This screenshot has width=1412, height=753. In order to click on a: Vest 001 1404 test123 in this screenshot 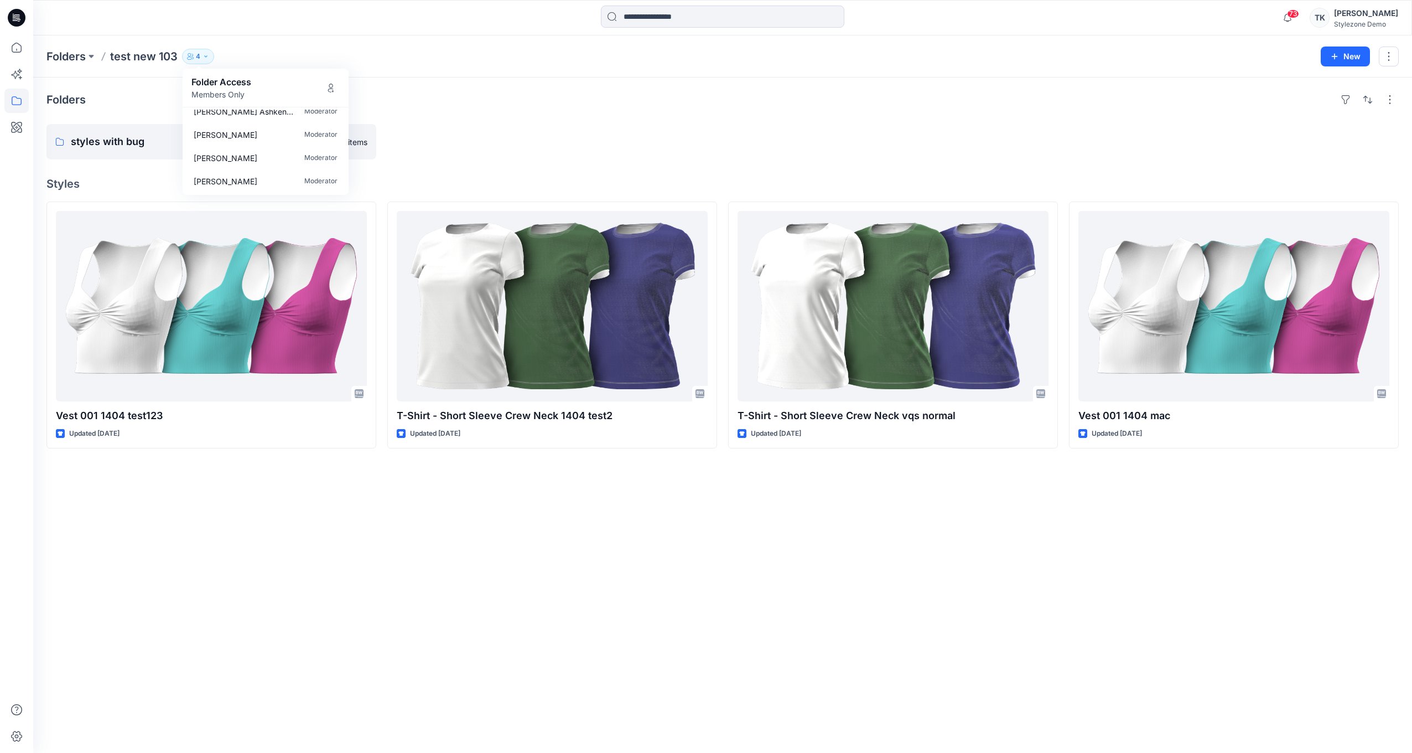, I will do `click(211, 306)`.